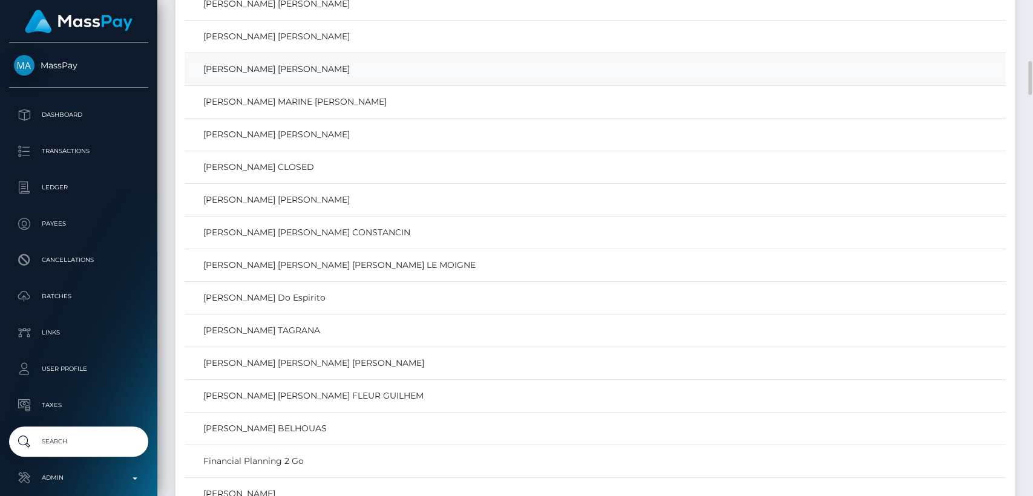 This screenshot has height=496, width=1033. I want to click on a: Dashboard, so click(79, 115).